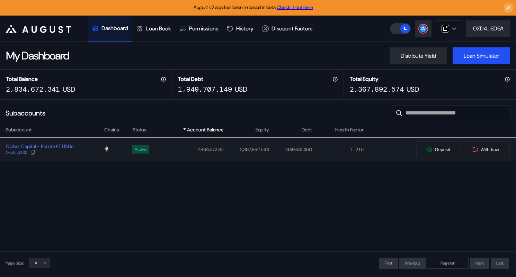  What do you see at coordinates (488, 28) in the screenshot?
I see `div: 0XD4...6D6A` at bounding box center [488, 28].